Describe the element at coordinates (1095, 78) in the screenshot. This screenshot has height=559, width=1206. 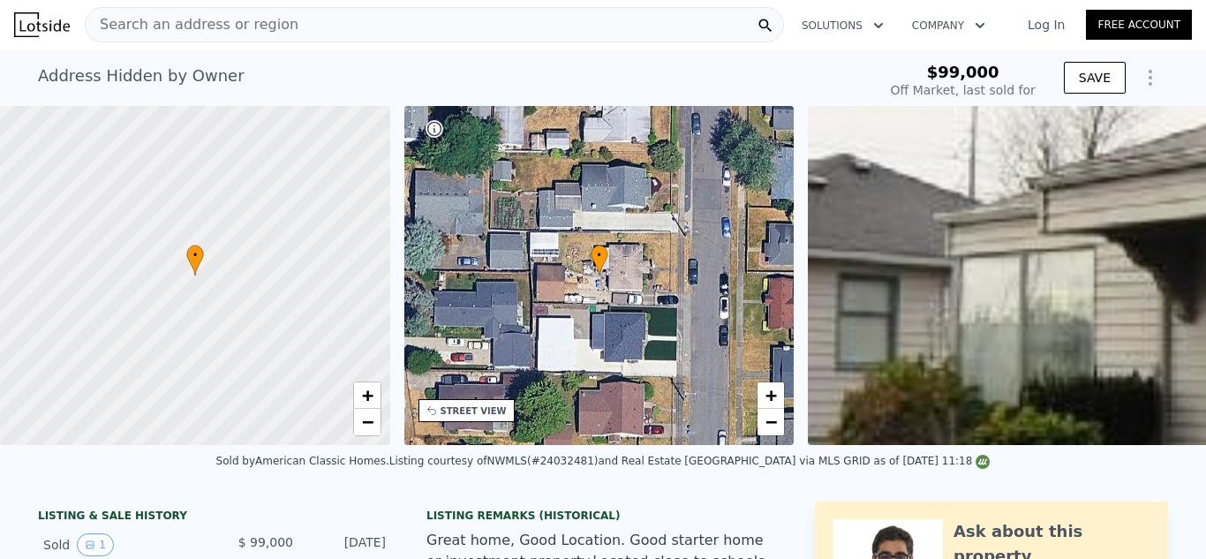
I see `button: SAVE` at that location.